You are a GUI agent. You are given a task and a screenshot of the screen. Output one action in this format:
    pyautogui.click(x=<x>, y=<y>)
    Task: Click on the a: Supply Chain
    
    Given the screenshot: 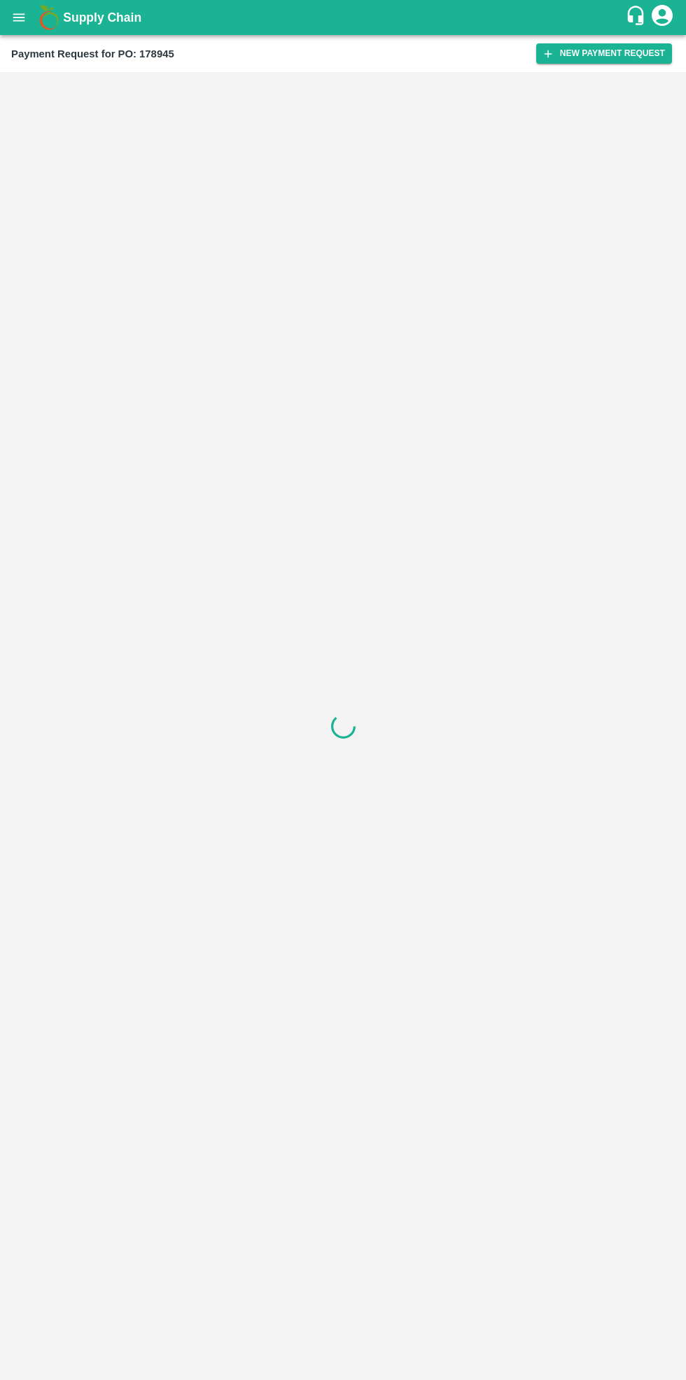 What is the action you would take?
    pyautogui.click(x=344, y=18)
    